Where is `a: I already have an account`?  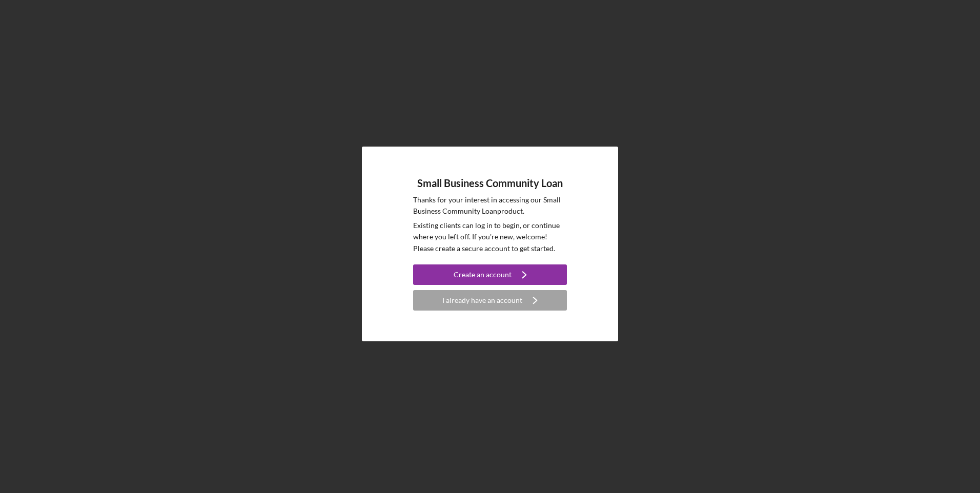 a: I already have an account is located at coordinates (490, 300).